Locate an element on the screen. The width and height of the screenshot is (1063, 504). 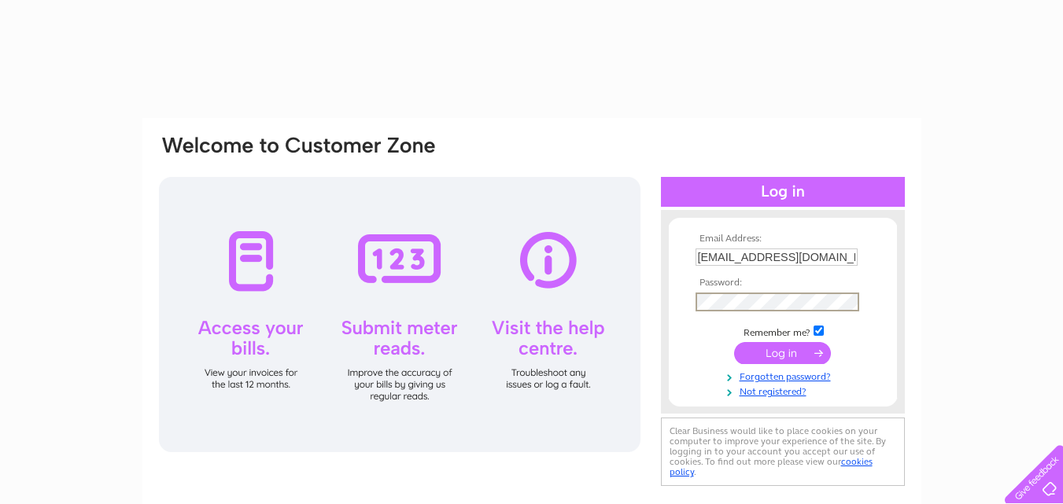
td: Remember me? is located at coordinates (783, 331).